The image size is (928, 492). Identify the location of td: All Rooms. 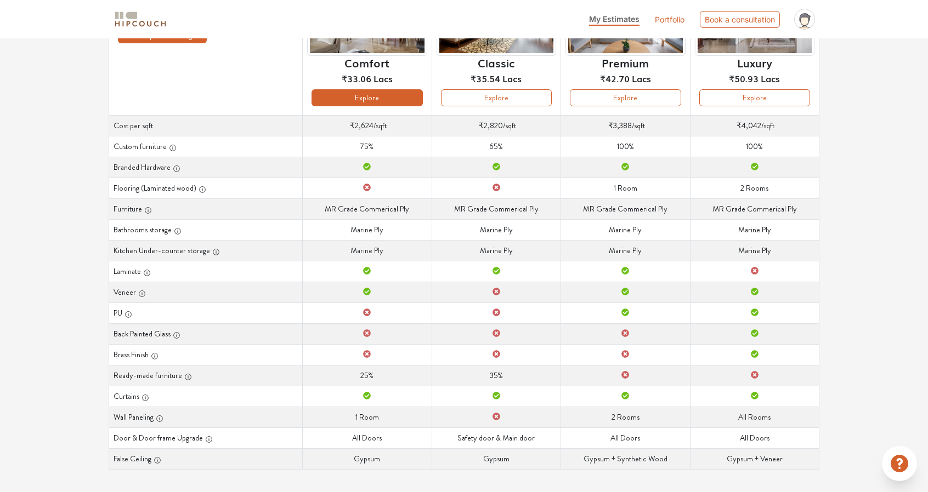
(754, 417).